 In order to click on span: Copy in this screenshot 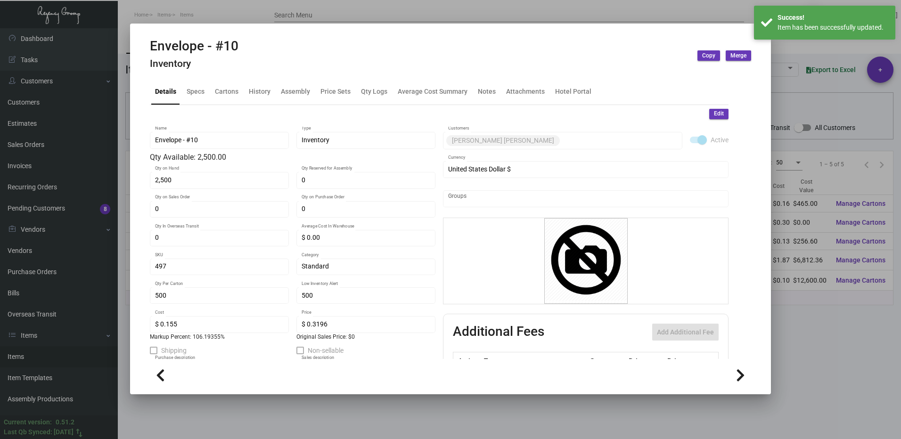, I will do `click(708, 56)`.